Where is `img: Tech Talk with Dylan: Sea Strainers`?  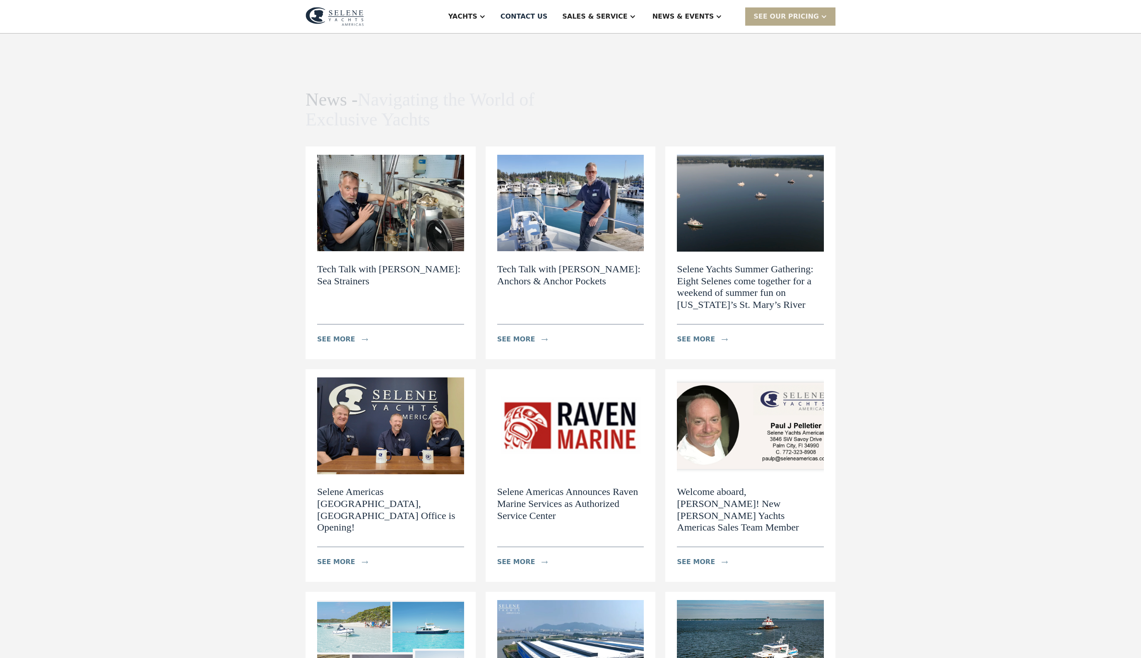
img: Tech Talk with Dylan: Sea Strainers is located at coordinates (390, 203).